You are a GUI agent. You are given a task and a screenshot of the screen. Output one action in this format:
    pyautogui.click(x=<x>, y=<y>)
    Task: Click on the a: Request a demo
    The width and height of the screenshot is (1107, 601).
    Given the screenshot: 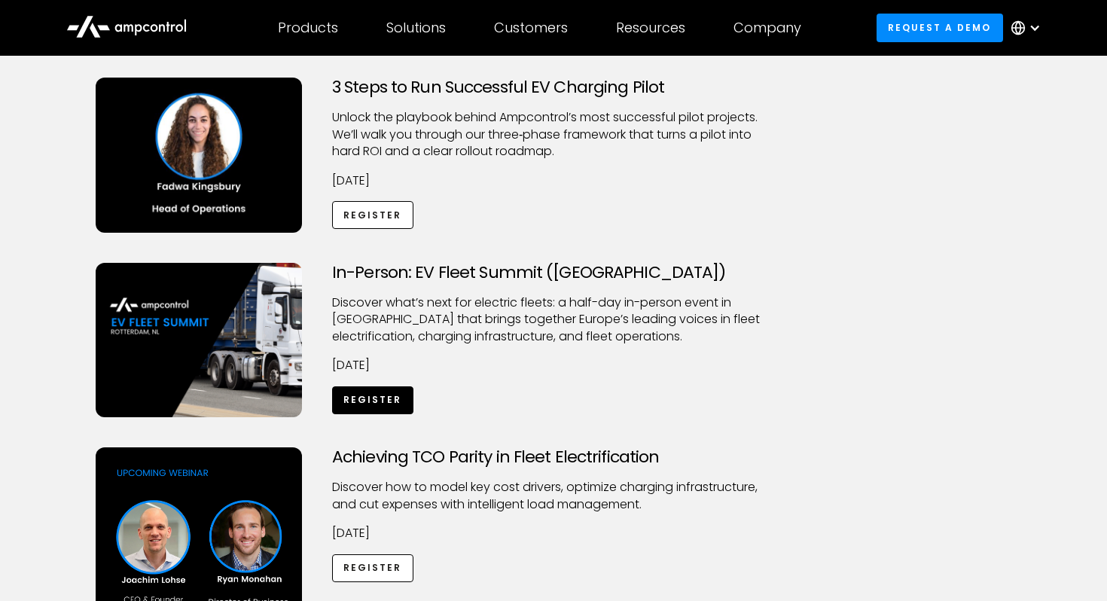 What is the action you would take?
    pyautogui.click(x=940, y=27)
    